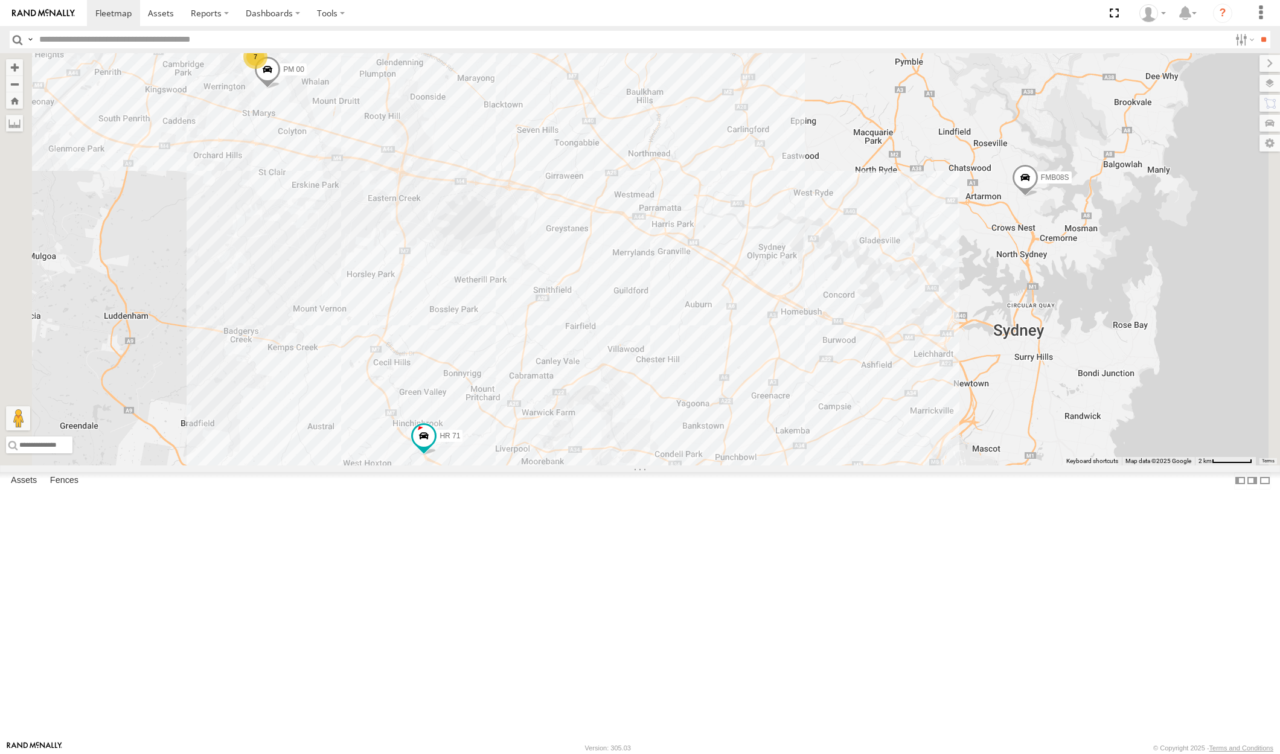 The width and height of the screenshot is (1280, 754). What do you see at coordinates (1241, 481) in the screenshot?
I see `label: Dock Summary Table to the Left` at bounding box center [1241, 481].